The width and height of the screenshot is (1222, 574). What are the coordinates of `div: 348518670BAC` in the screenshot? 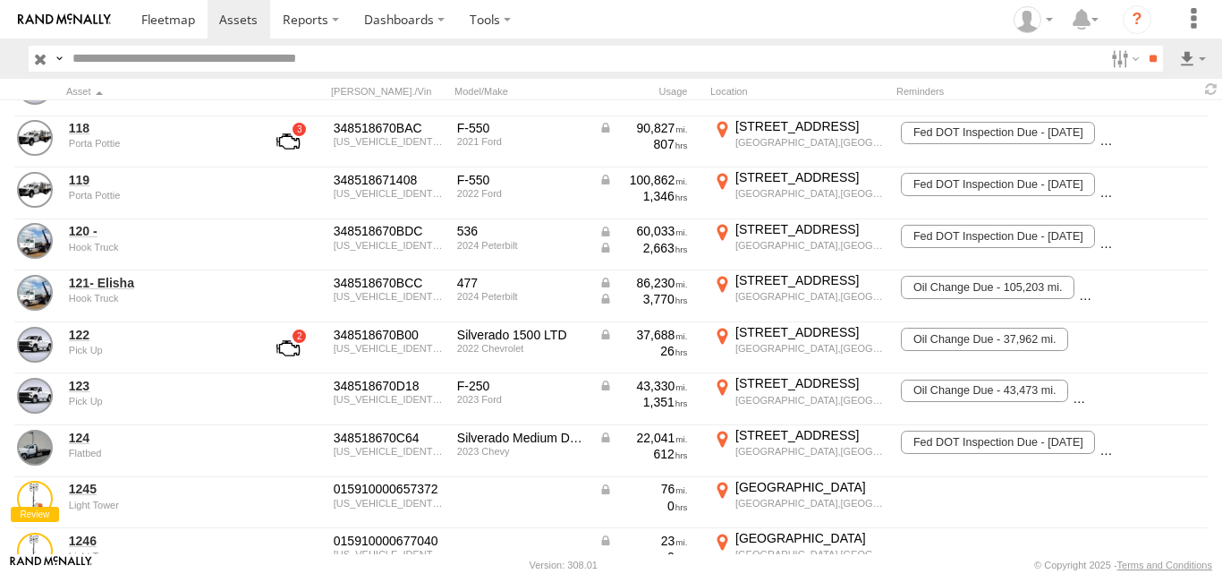 It's located at (389, 128).